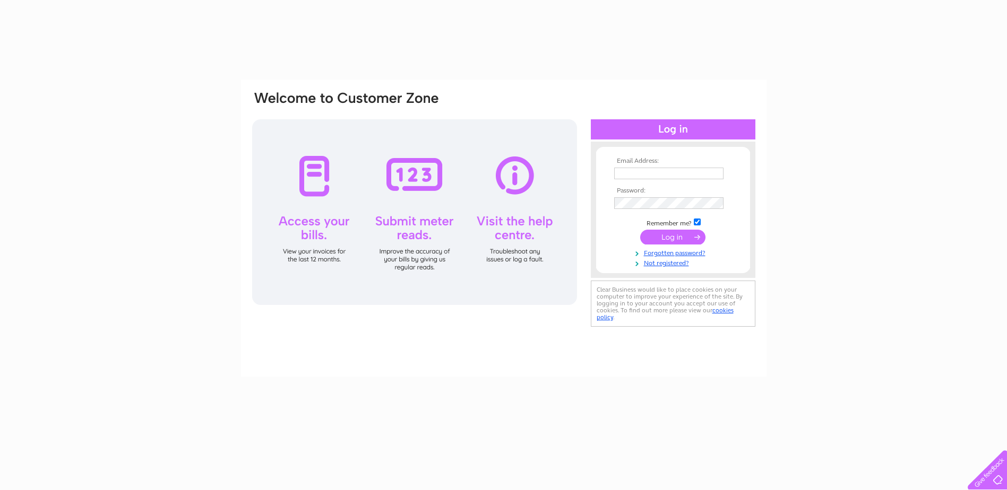 The height and width of the screenshot is (490, 1007). What do you see at coordinates (674, 262) in the screenshot?
I see `a: Not registered?` at bounding box center [674, 262].